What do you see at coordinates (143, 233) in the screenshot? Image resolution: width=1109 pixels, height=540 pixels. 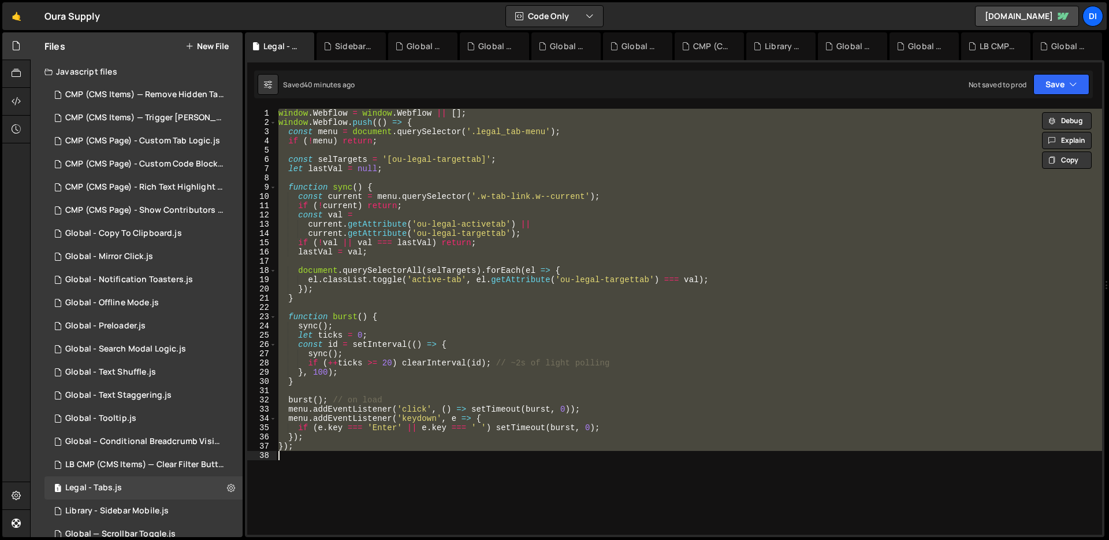 I see `div: 14937/44582.js` at bounding box center [143, 233].